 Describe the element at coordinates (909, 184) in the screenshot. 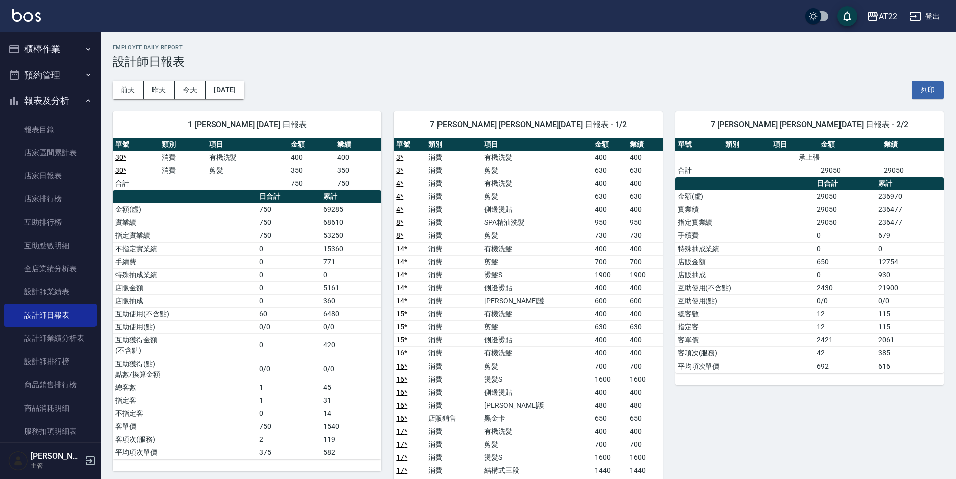

I see `th: 累計` at that location.